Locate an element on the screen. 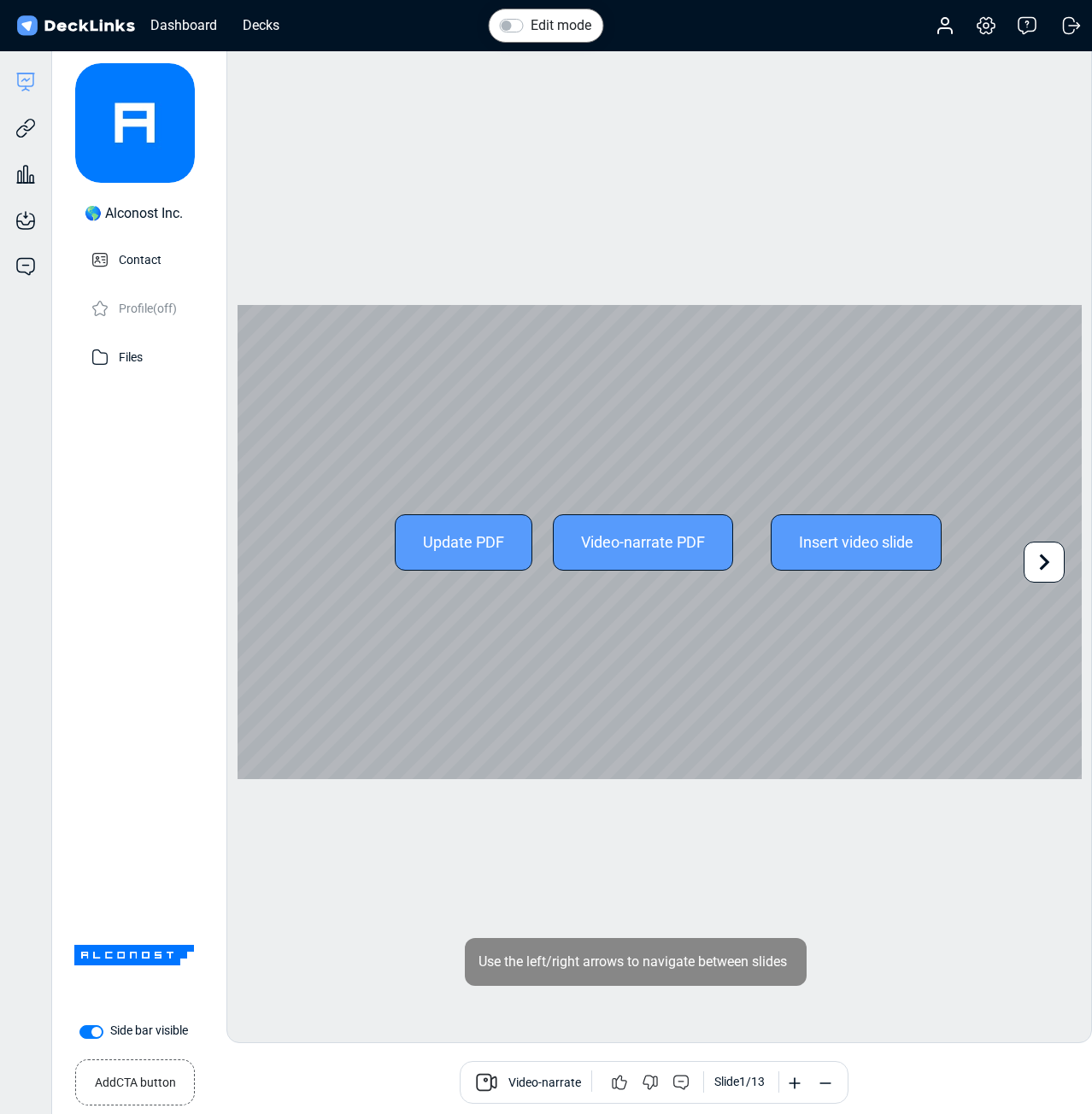 This screenshot has width=1092, height=1114. small: Add CTA button is located at coordinates (135, 1080).